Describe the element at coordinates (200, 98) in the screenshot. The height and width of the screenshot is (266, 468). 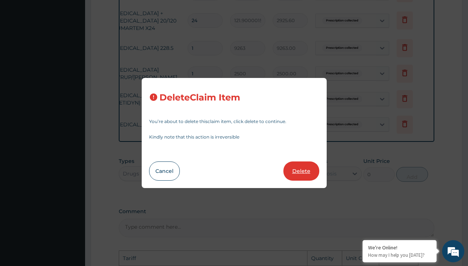
I see `h3: Delete Claim Item` at that location.